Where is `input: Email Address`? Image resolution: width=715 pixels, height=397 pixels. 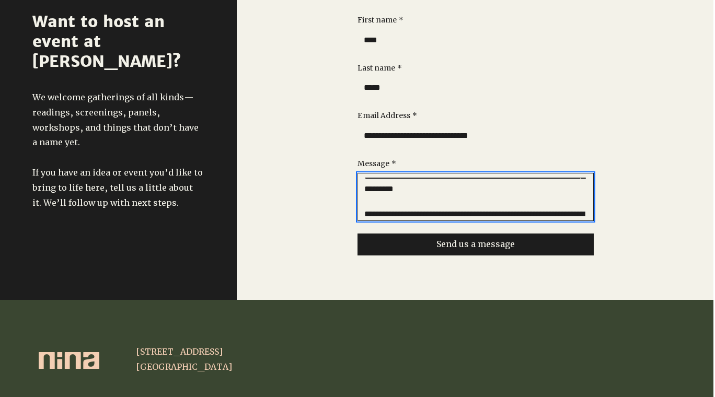 input: Email Address is located at coordinates (472, 136).